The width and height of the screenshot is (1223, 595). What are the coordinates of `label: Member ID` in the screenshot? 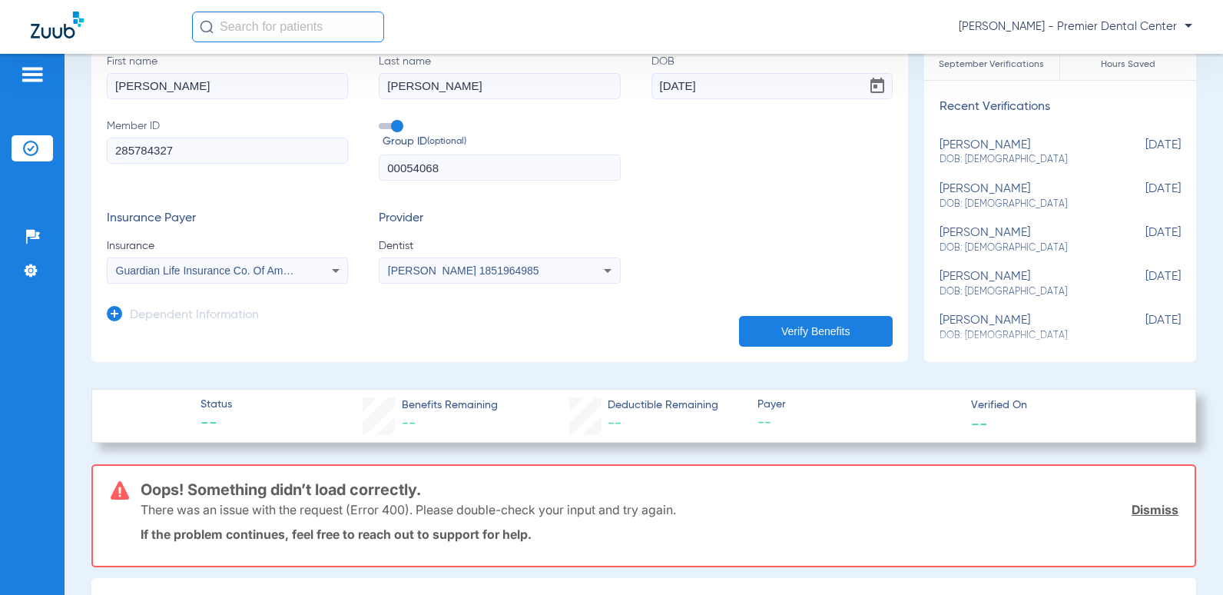 It's located at (227, 150).